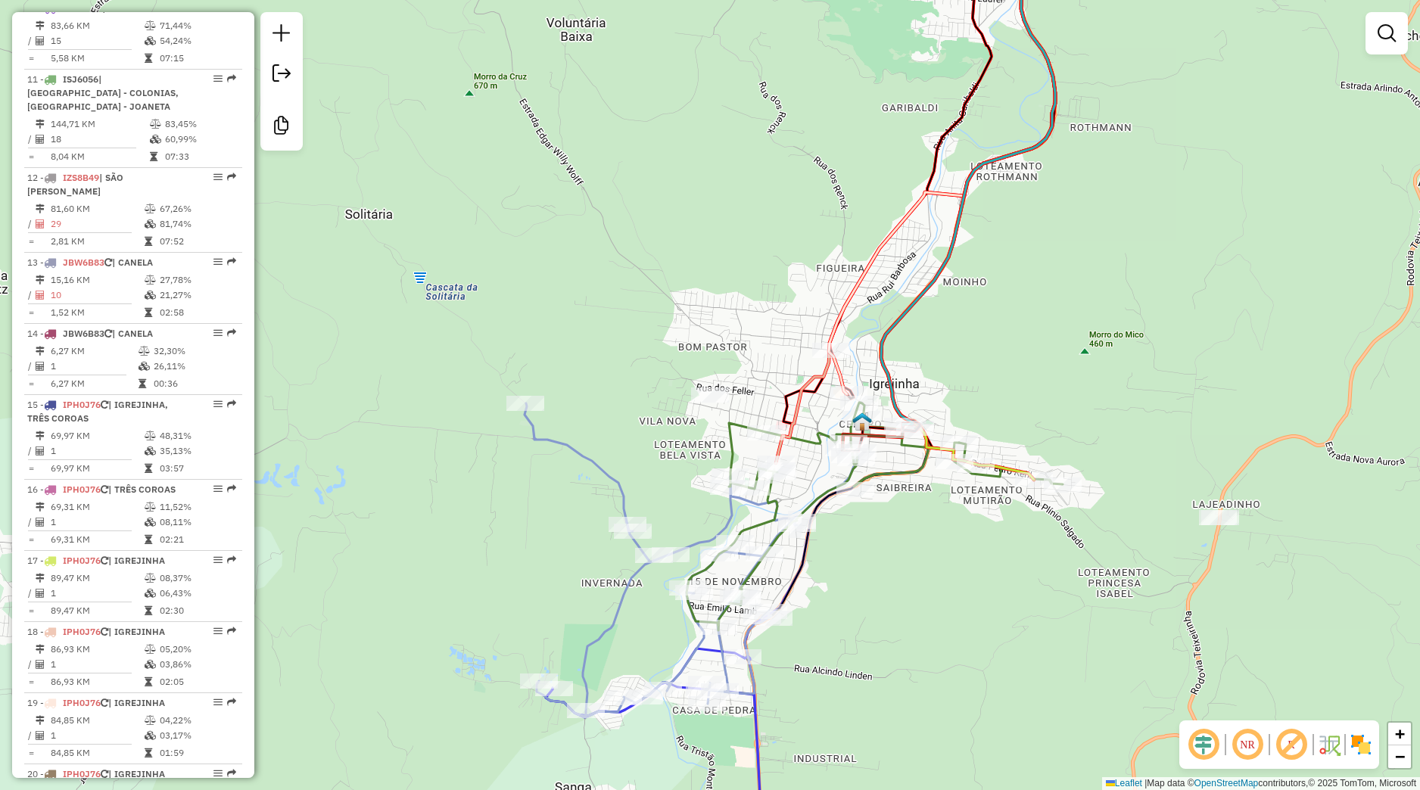  I want to click on td: 08,11%, so click(197, 522).